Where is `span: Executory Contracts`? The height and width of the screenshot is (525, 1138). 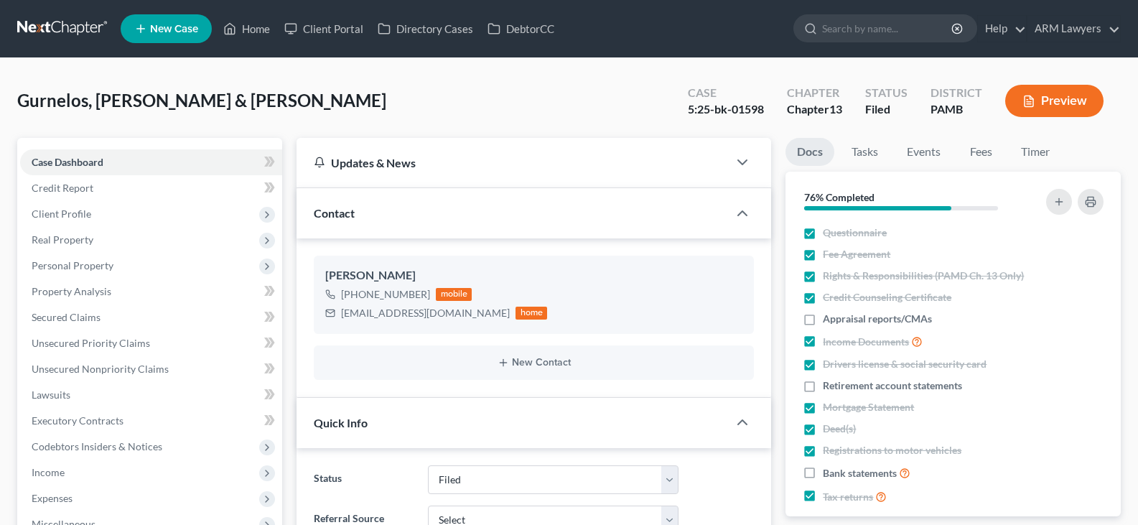
span: Executory Contracts is located at coordinates (78, 420).